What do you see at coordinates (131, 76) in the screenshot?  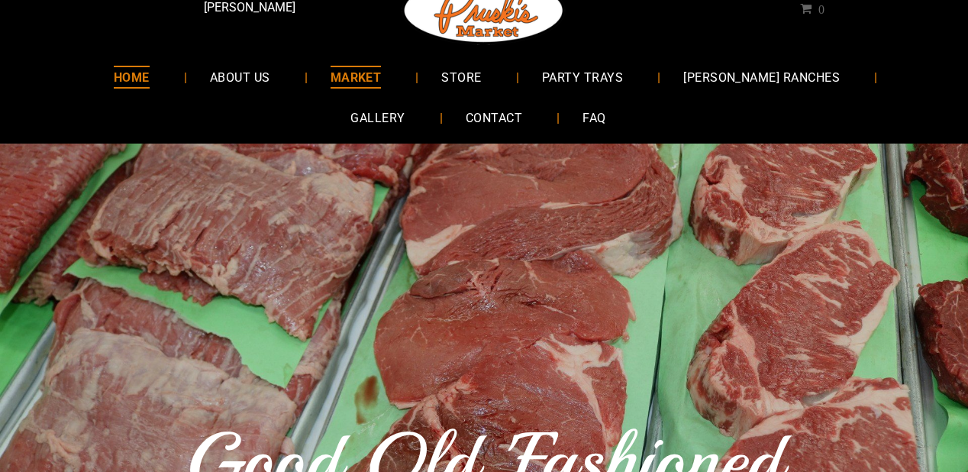 I see `a: HOME` at bounding box center [131, 76].